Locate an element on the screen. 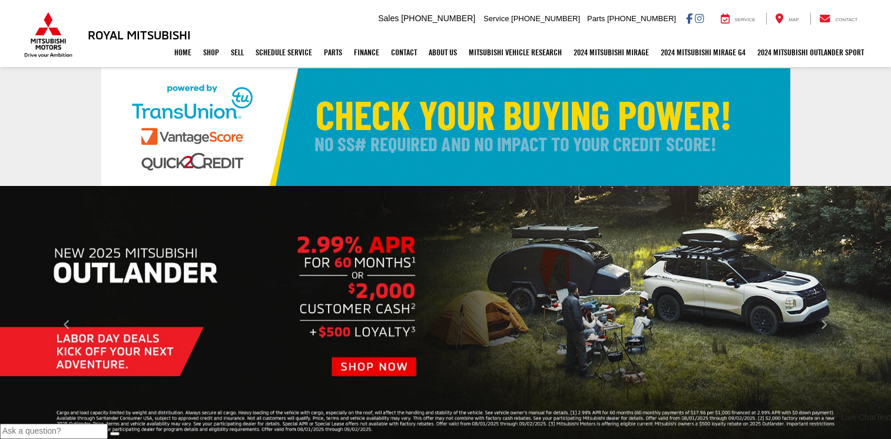  a: 2024 Mitsubishi Mirage G4 is located at coordinates (703, 52).